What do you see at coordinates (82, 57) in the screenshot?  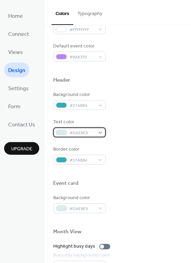 I see `span: #BA83F0` at bounding box center [82, 57].